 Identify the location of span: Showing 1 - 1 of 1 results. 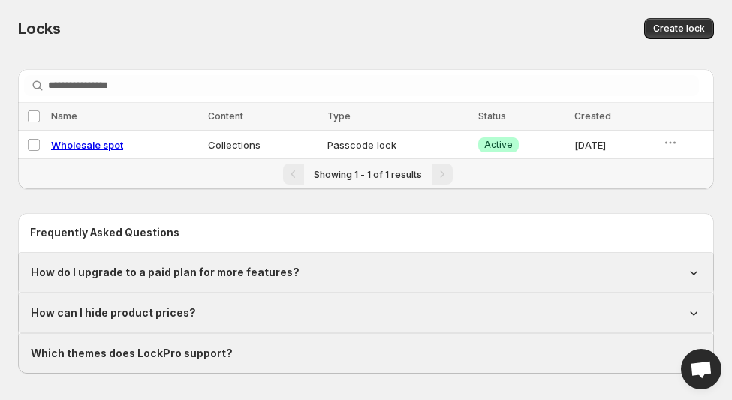
(368, 174).